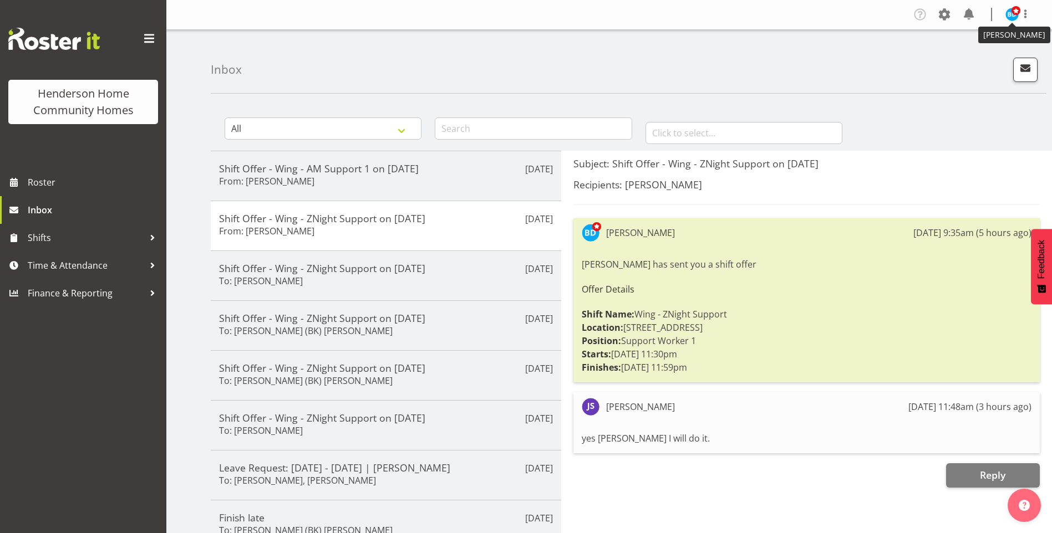 This screenshot has width=1052, height=533. Describe the element at coordinates (744, 133) in the screenshot. I see `input: Click to select...` at that location.